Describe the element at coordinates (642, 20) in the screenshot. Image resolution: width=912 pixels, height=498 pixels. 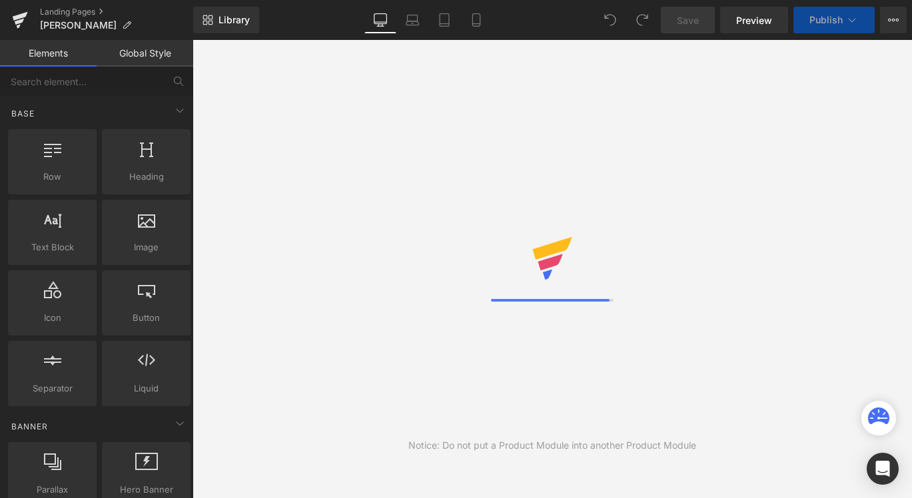
I see `button: Redo` at that location.